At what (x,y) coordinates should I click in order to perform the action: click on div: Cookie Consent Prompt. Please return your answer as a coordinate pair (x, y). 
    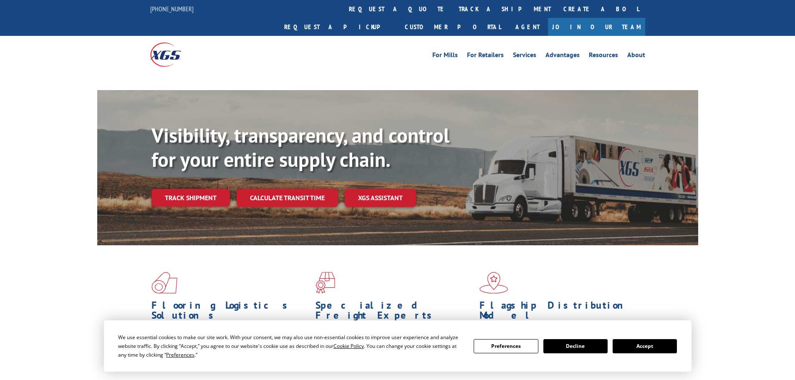
    Looking at the image, I should click on (398, 346).